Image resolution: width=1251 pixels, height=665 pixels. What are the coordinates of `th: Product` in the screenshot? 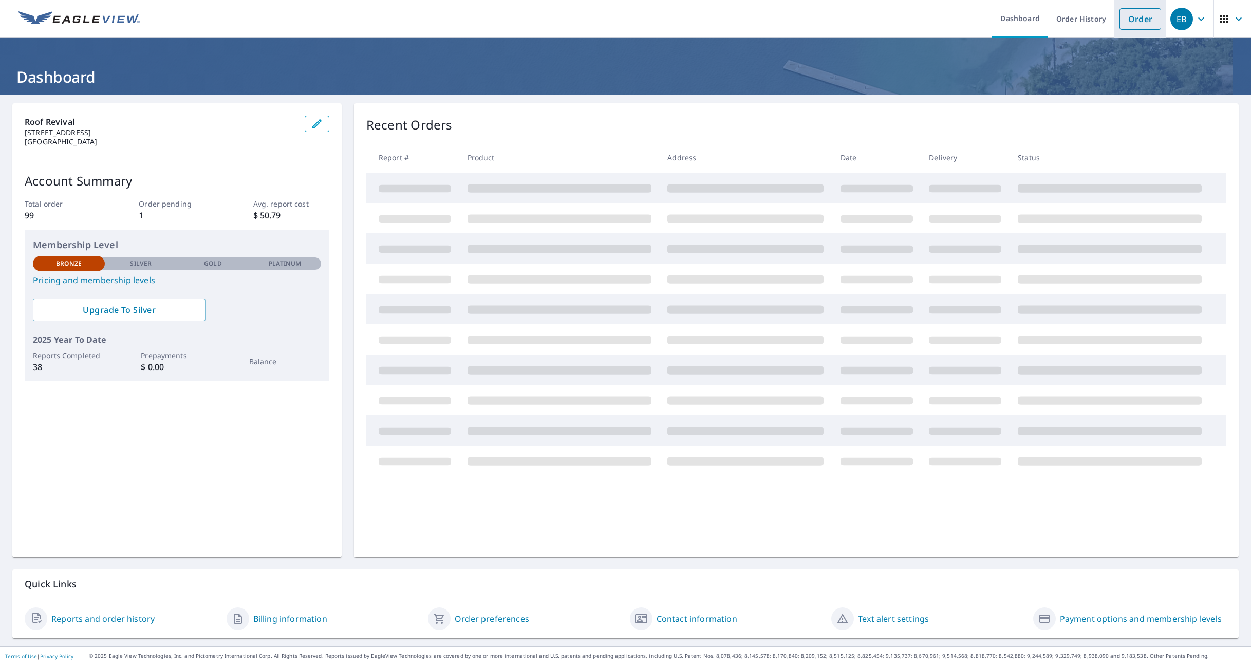 It's located at (560, 157).